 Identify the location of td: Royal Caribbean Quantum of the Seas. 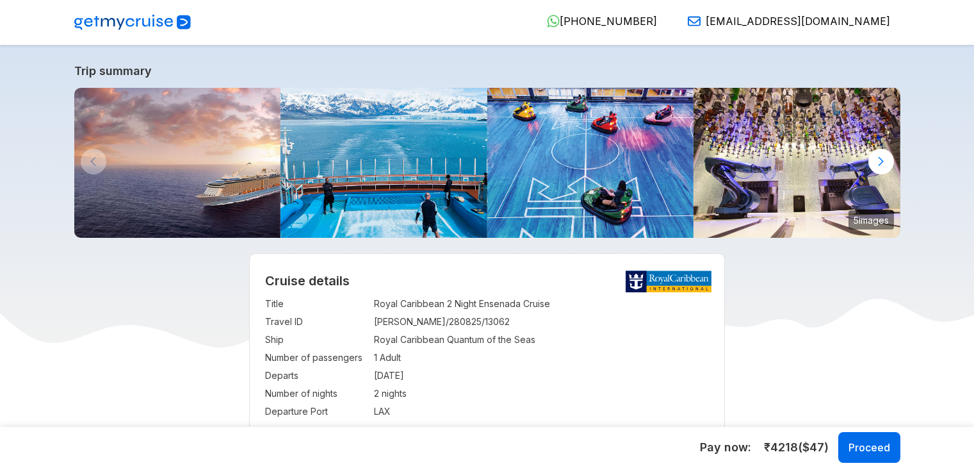
(541, 340).